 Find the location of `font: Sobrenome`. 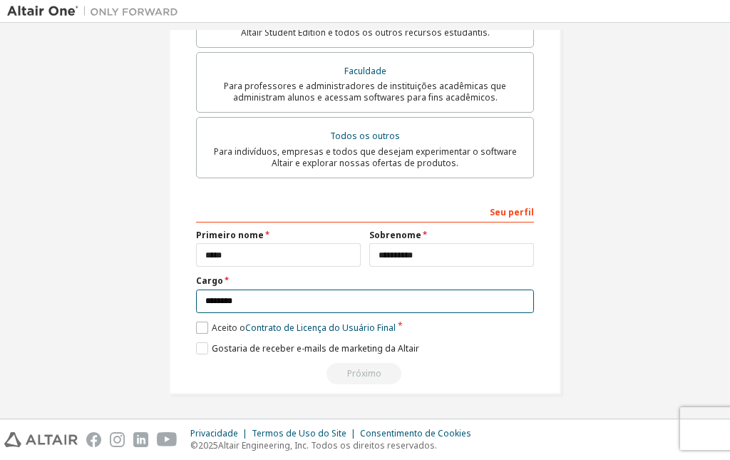

font: Sobrenome is located at coordinates (395, 234).